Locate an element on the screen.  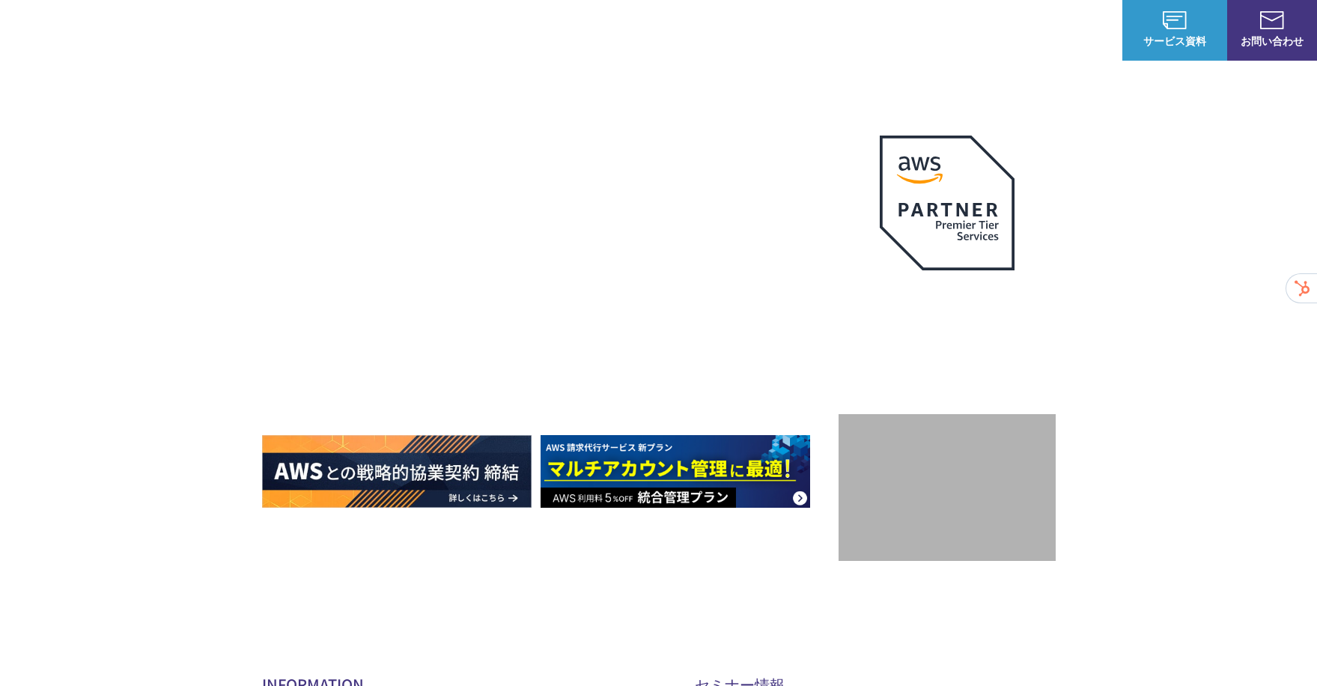
img: AWS請求代行サービス 統合管理プラン is located at coordinates (675, 471).